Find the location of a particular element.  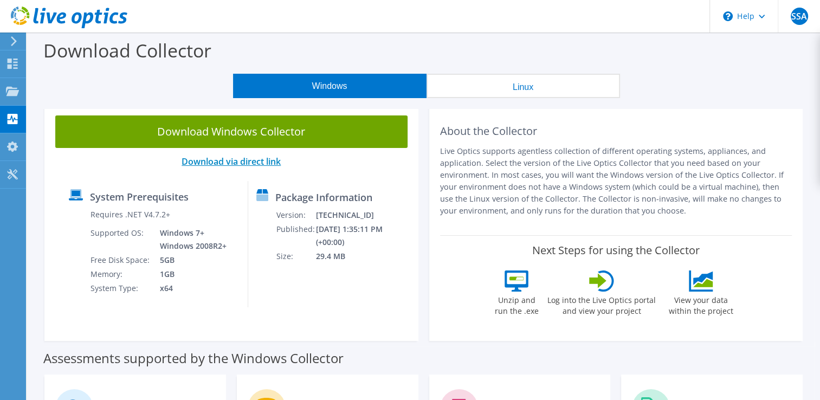

td: Published: is located at coordinates (295, 236).